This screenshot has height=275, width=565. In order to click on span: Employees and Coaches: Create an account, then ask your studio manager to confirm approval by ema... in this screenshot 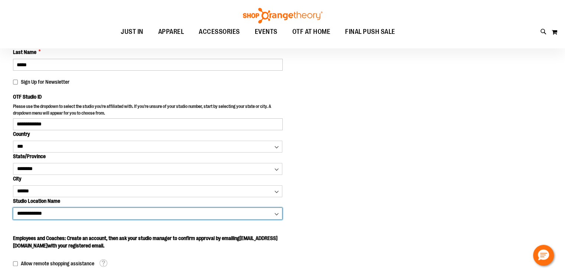, I will do `click(145, 242)`.